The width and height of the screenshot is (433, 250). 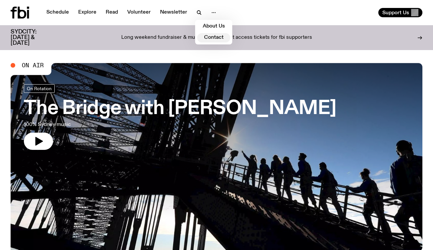 I want to click on a: Contact, so click(x=214, y=38).